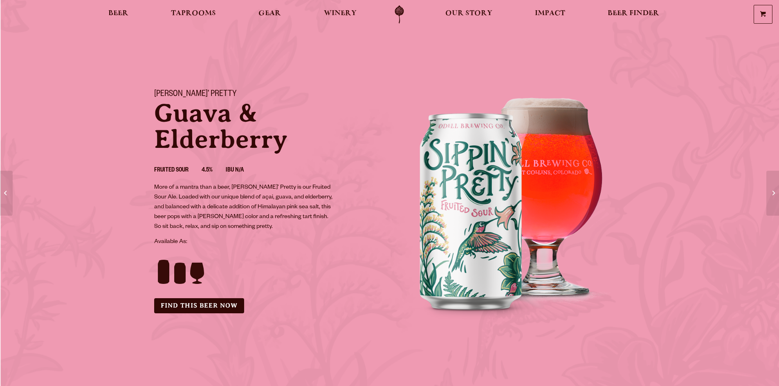  I want to click on a: Odell Home, so click(399, 14).